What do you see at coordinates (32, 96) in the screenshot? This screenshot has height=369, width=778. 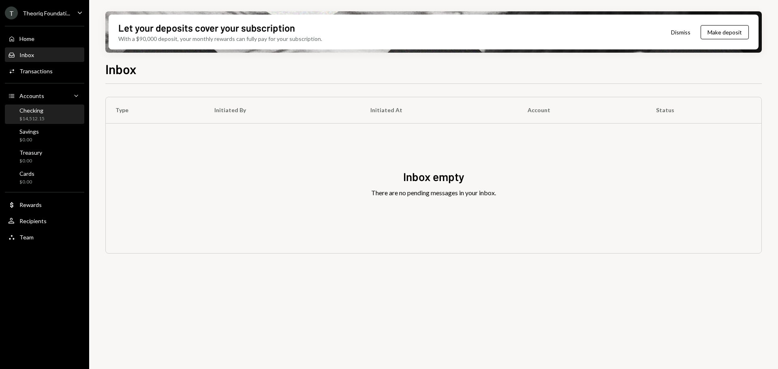 I see `div: Accounts` at bounding box center [32, 96].